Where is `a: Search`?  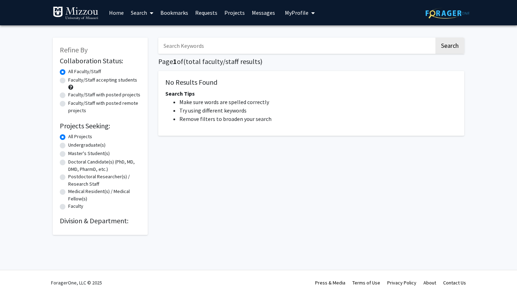
a: Search is located at coordinates (142, 13).